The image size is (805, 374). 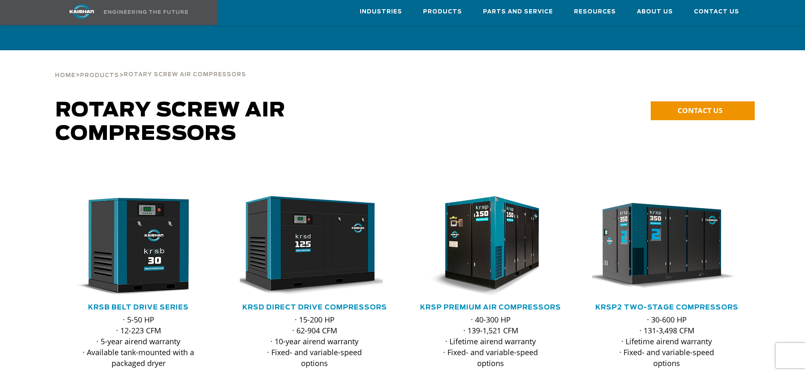 What do you see at coordinates (138, 246) in the screenshot?
I see `div: krsb30` at bounding box center [138, 246].